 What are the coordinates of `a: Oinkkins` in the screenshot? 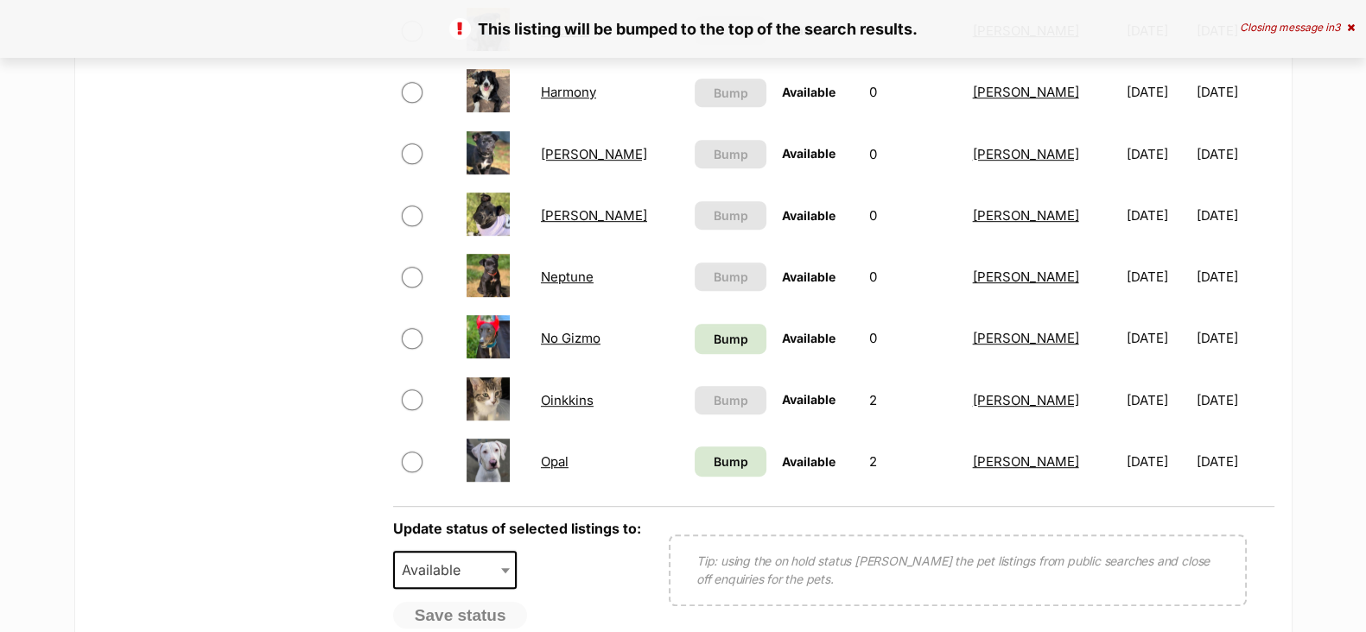 It's located at (567, 400).